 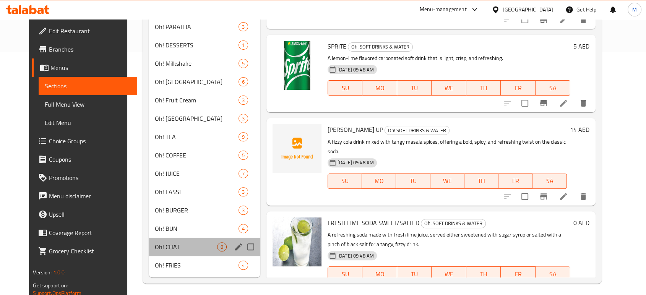 I want to click on span: Coverage Report, so click(x=90, y=233).